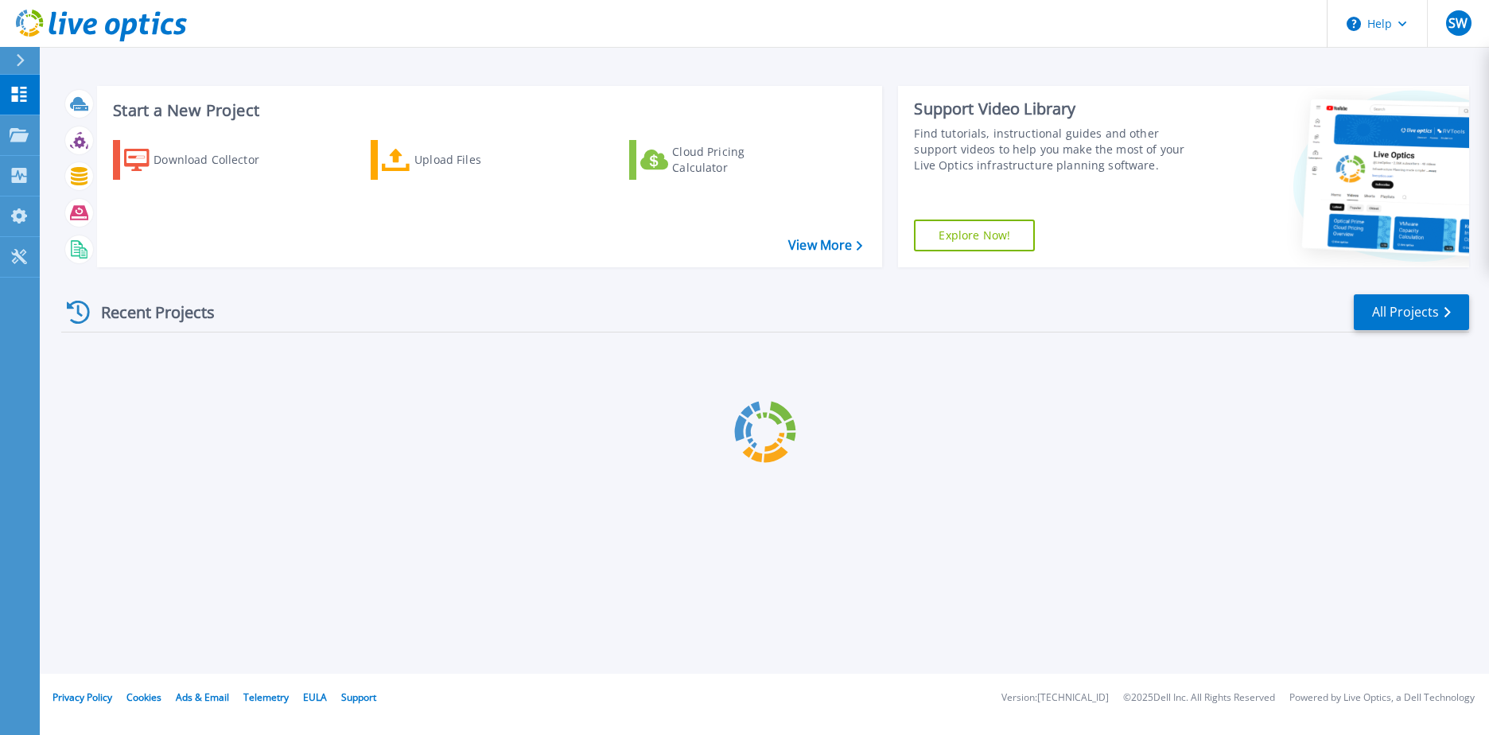 This screenshot has height=735, width=1489. Describe the element at coordinates (459, 160) in the screenshot. I see `a: Upload Files` at that location.